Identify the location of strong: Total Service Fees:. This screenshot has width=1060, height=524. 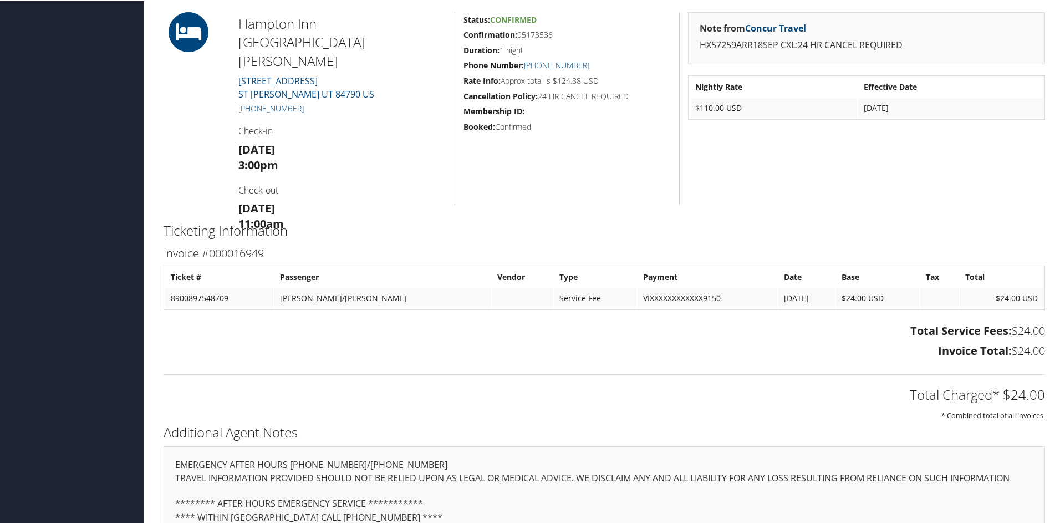
(961, 329).